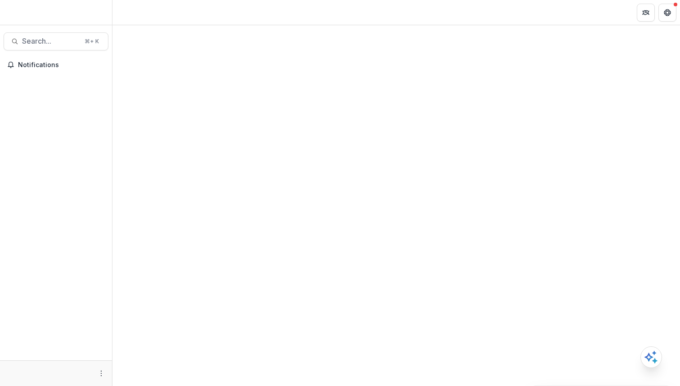  What do you see at coordinates (61, 65) in the screenshot?
I see `span: Notifications` at bounding box center [61, 65].